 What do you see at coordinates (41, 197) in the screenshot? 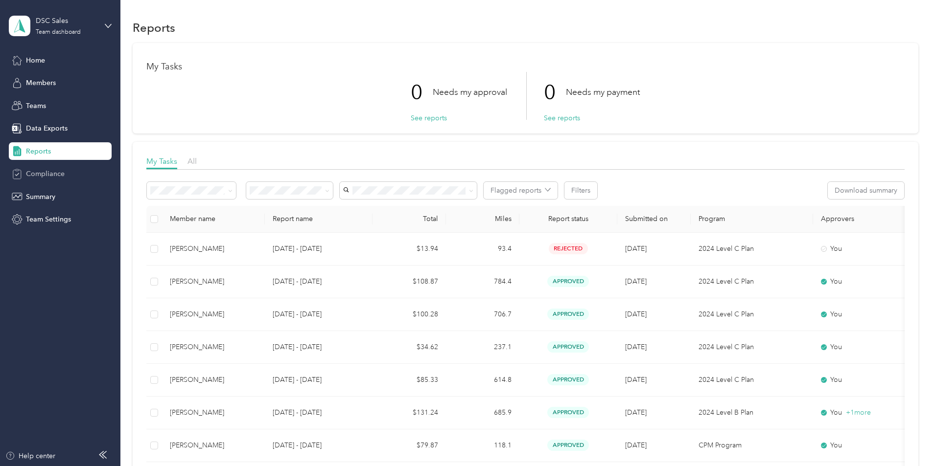
I see `span: Summary` at bounding box center [41, 197].